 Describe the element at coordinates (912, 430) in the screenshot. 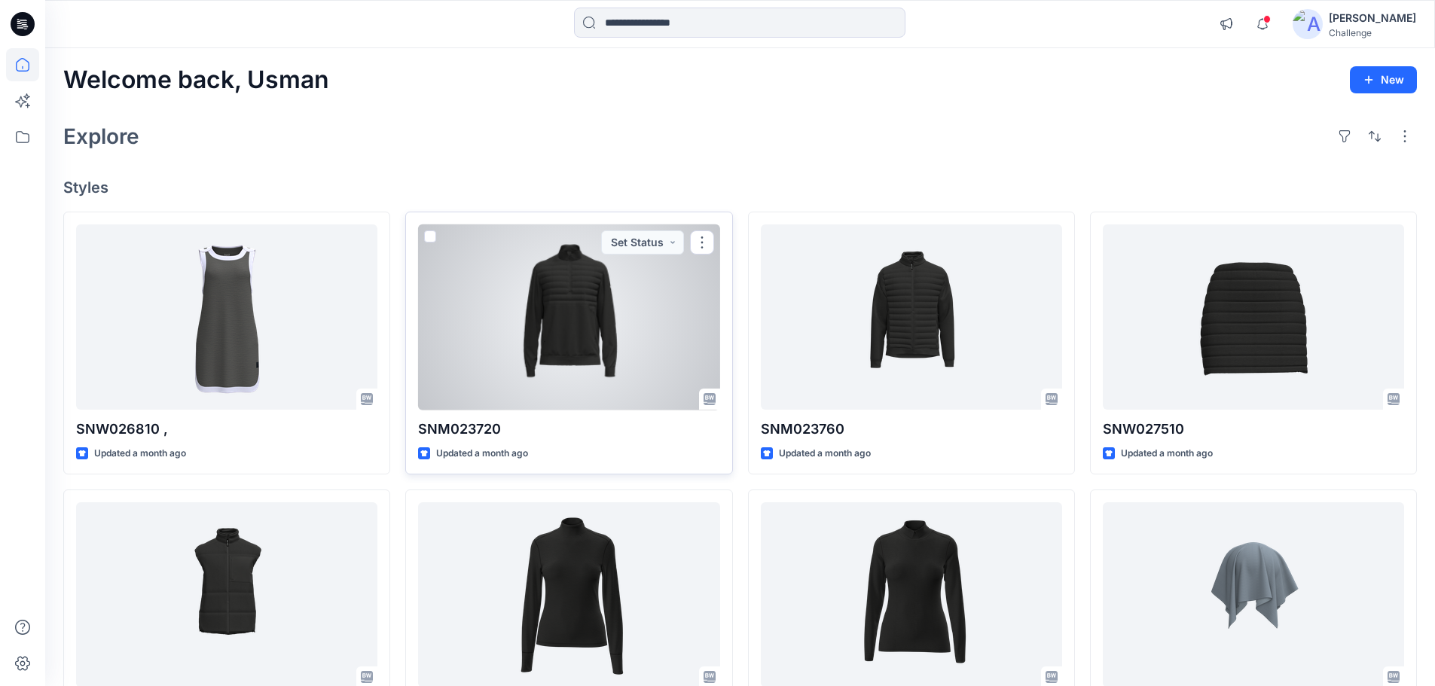

I see `p: SNM023760` at that location.